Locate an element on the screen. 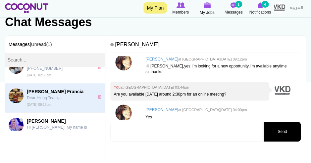  button: Send is located at coordinates (282, 132).